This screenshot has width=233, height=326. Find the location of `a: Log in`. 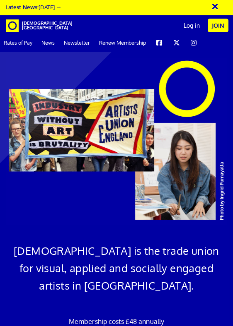

a: Log in is located at coordinates (191, 26).